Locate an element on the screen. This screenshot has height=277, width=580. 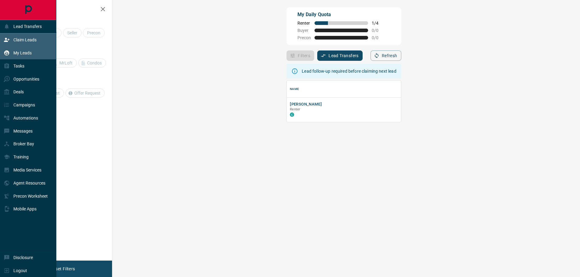
h2: Filters is located at coordinates (63, 10).